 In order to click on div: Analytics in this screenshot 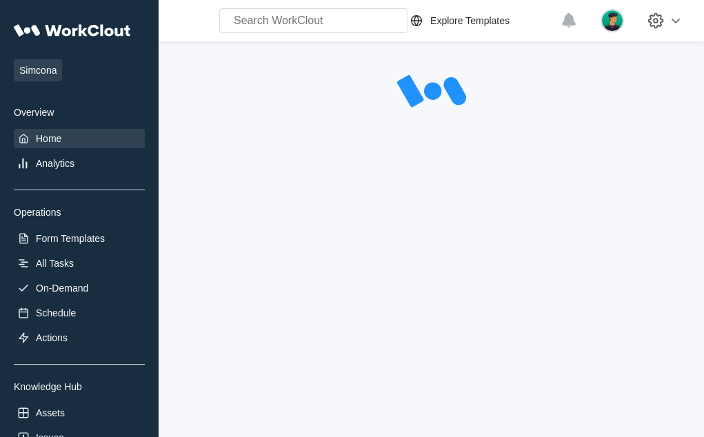, I will do `click(55, 163)`.